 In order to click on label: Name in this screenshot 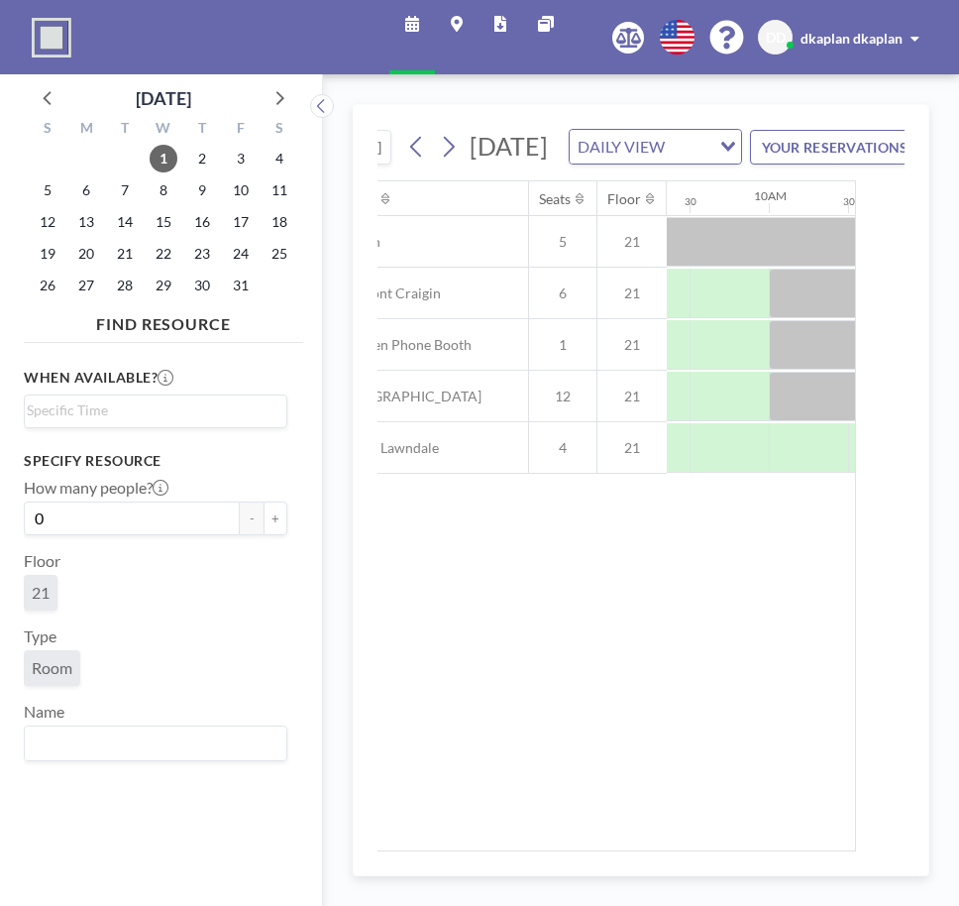, I will do `click(44, 711)`.